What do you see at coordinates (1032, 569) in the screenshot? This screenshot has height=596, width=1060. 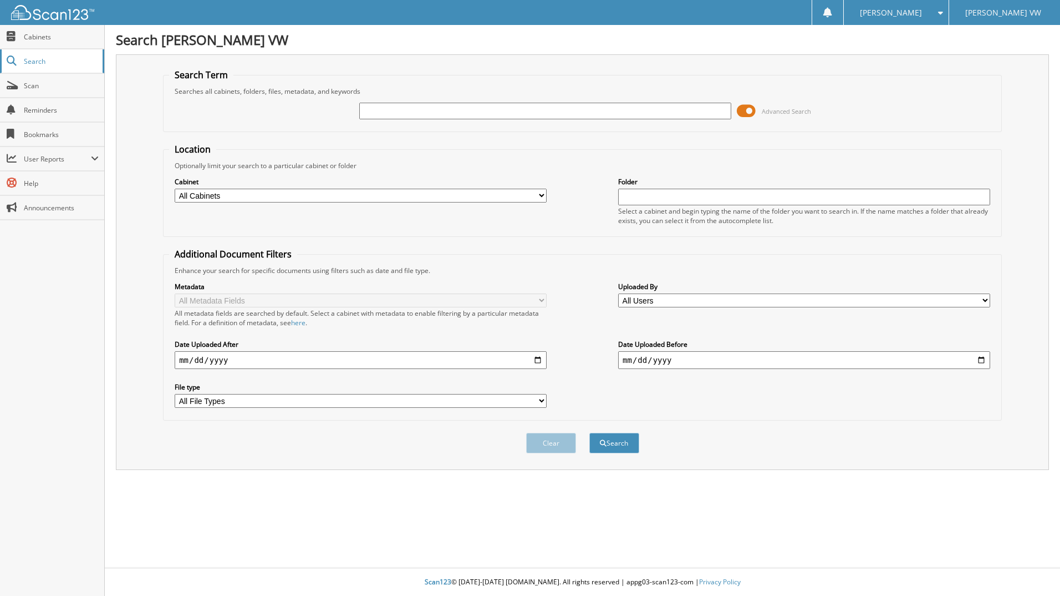 I see `div: Chat Widget` at bounding box center [1032, 569].